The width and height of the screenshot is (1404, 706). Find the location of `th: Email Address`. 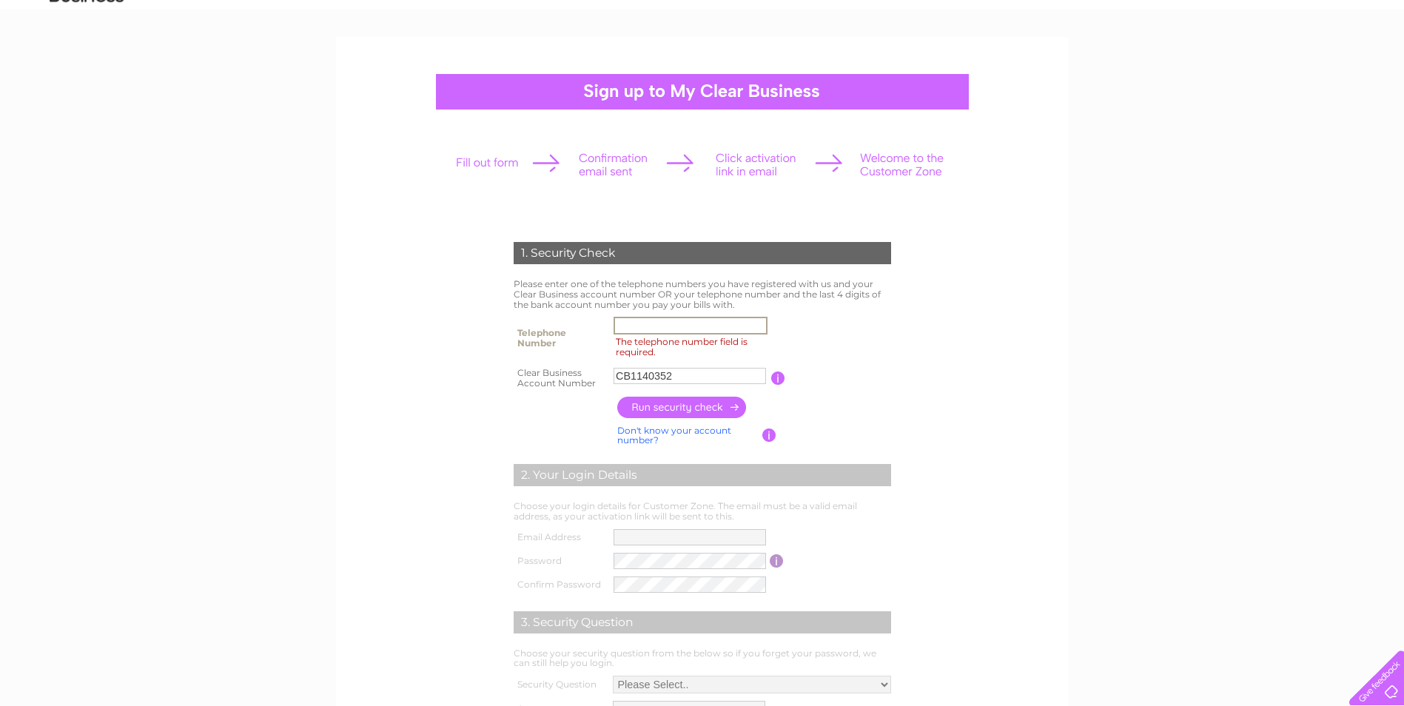

th: Email Address is located at coordinates (560, 537).